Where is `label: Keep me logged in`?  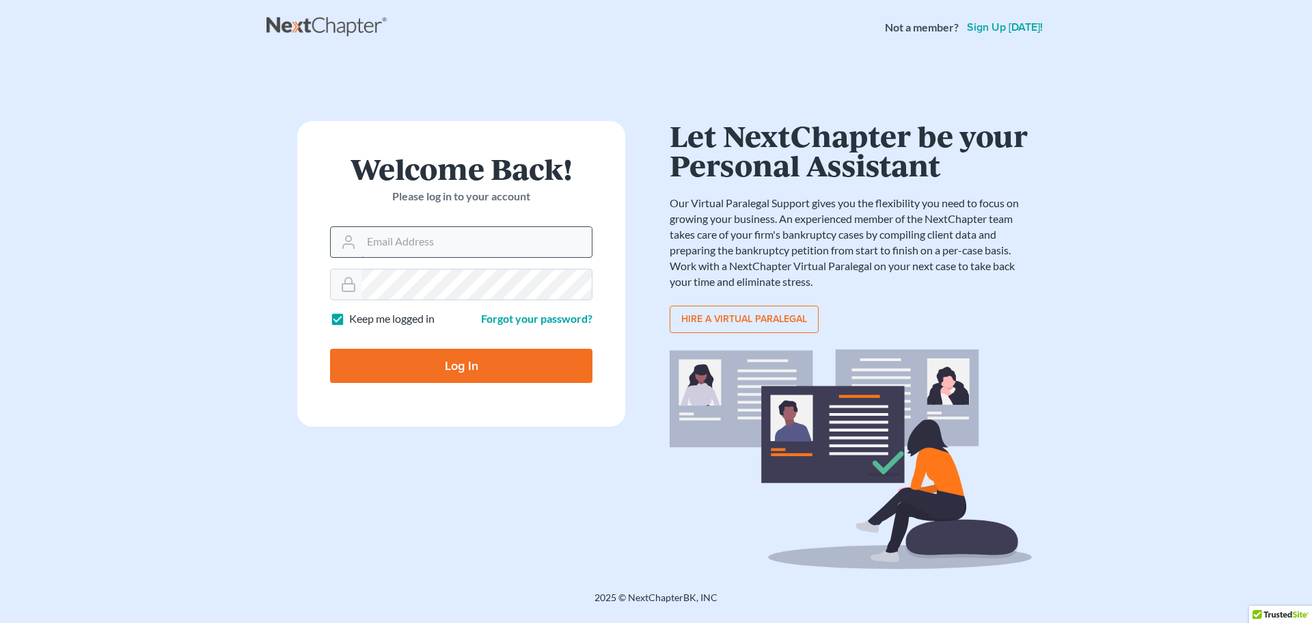
label: Keep me logged in is located at coordinates (392, 318).